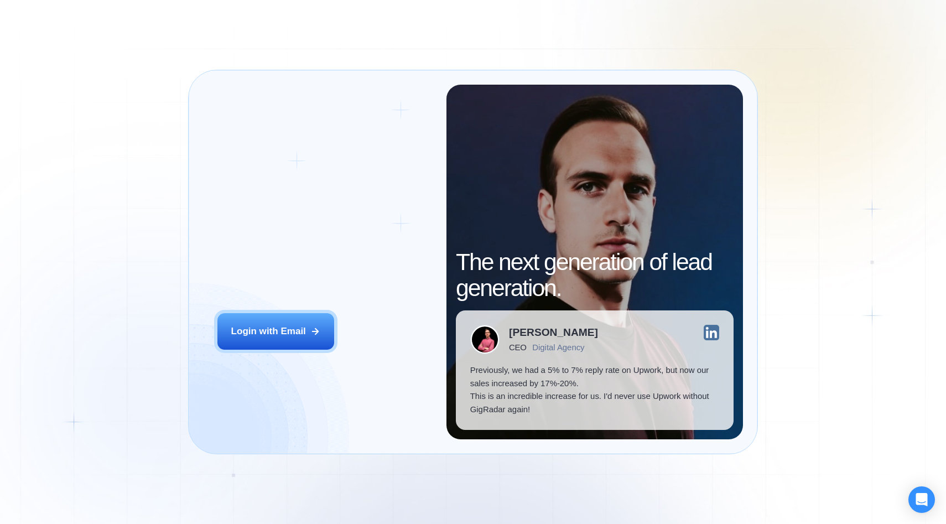 The height and width of the screenshot is (524, 946). What do you see at coordinates (922, 500) in the screenshot?
I see `div: Open Intercom Messenger` at bounding box center [922, 500].